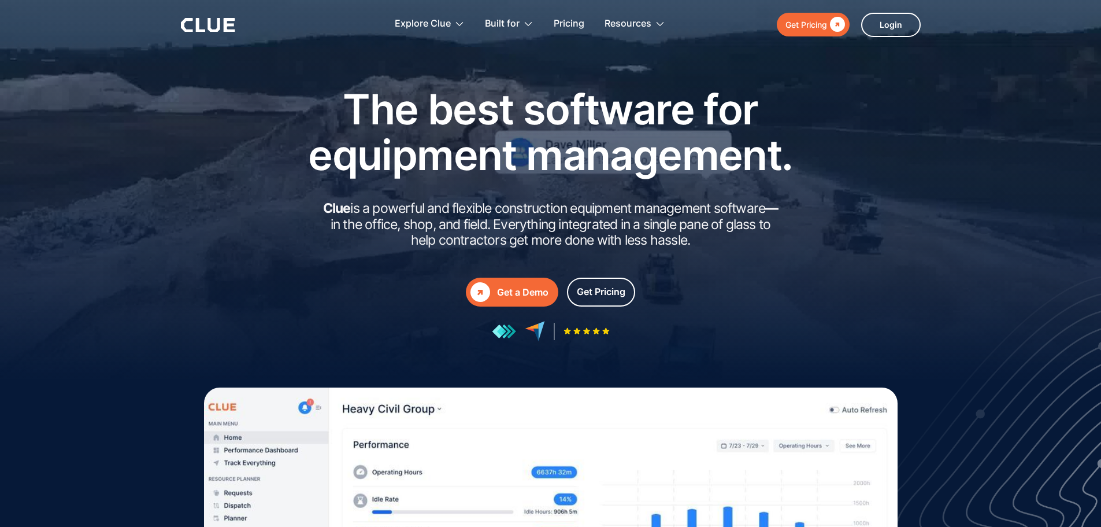  What do you see at coordinates (569, 24) in the screenshot?
I see `a: Pricing` at bounding box center [569, 24].